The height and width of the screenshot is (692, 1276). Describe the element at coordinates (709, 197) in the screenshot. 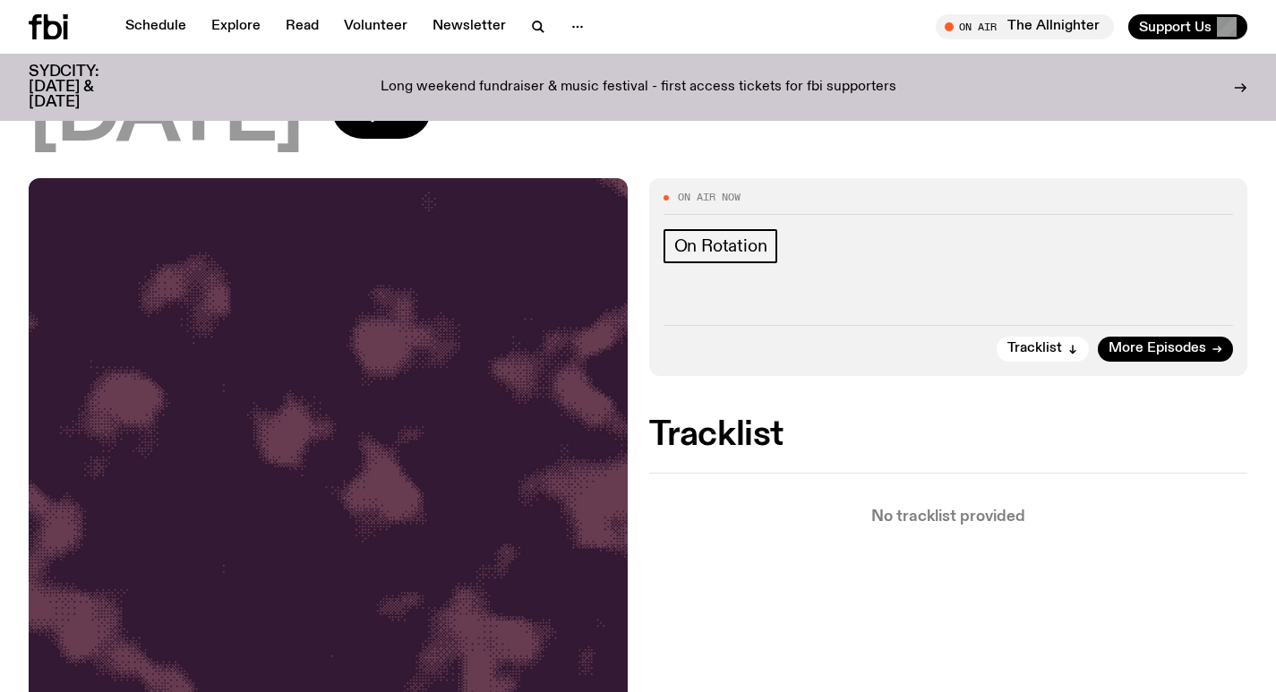

I see `span: On Air Now` at that location.